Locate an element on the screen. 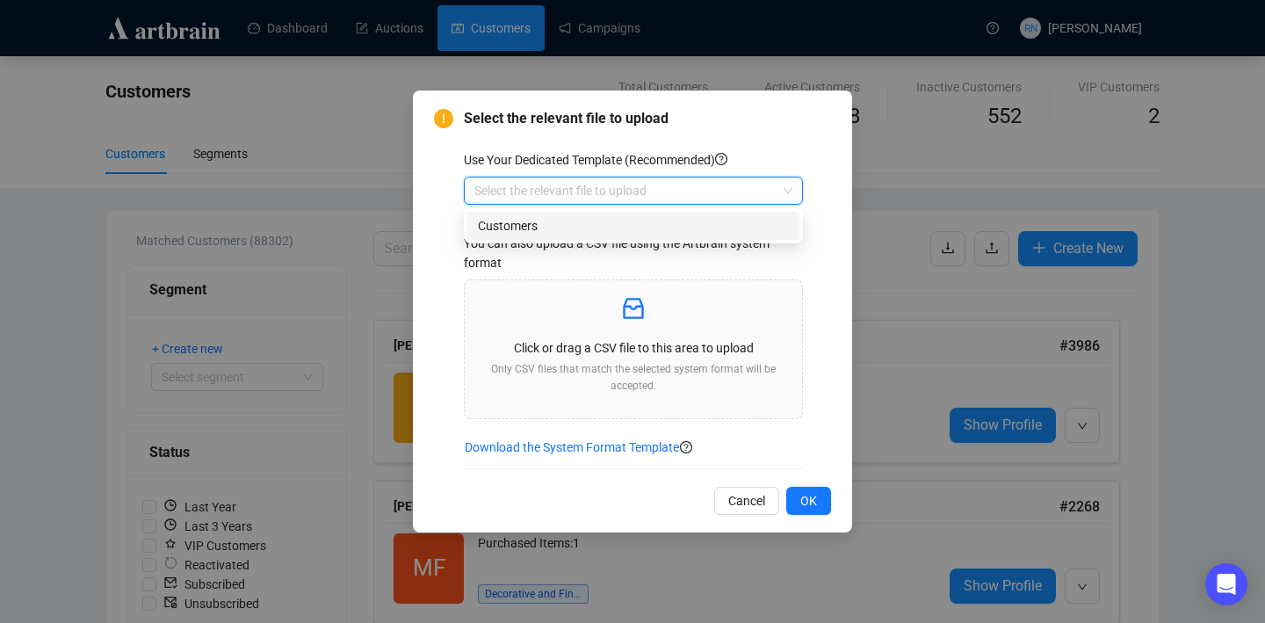 The height and width of the screenshot is (623, 1265). div: You can also upload a CSV file using the Artbrain system format is located at coordinates (633, 253).